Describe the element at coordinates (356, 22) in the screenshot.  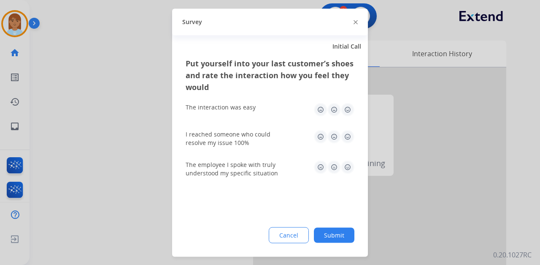
I see `img: close-button` at that location.